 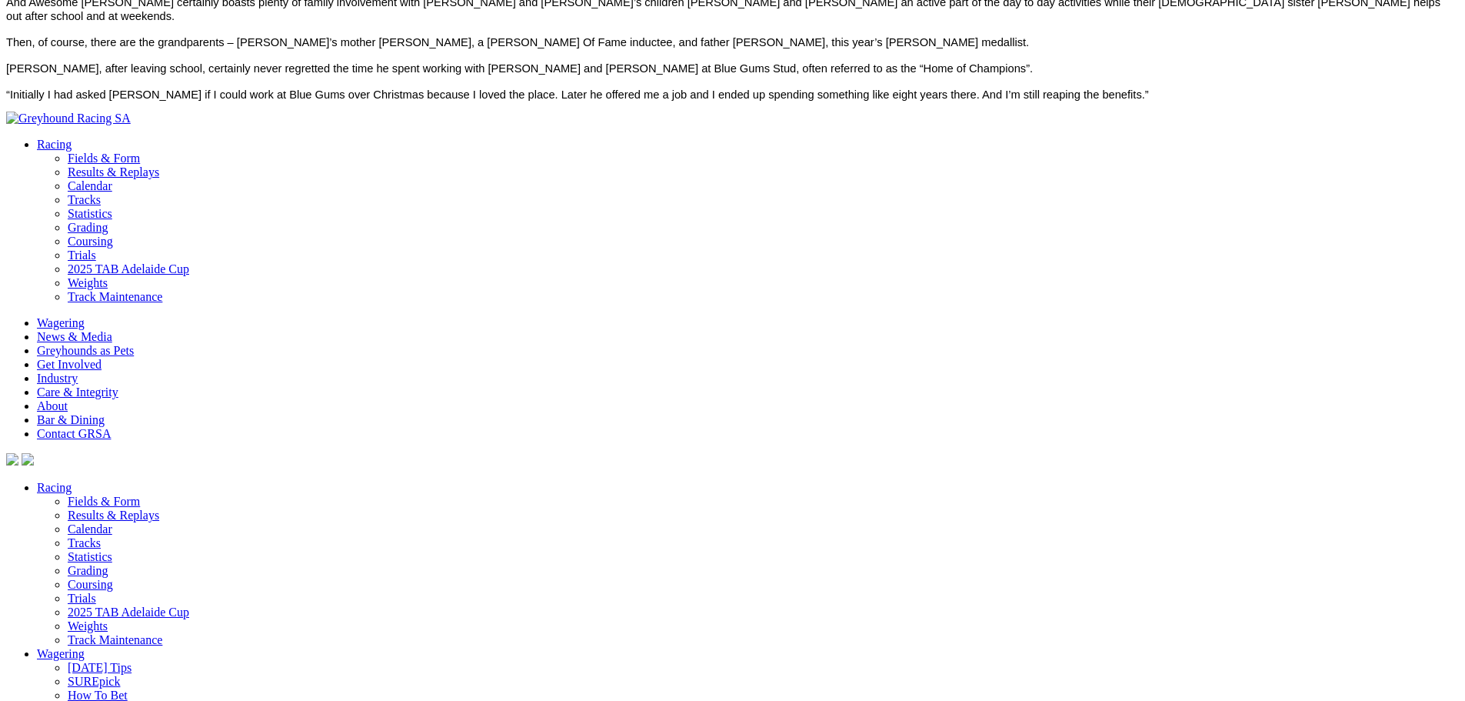 What do you see at coordinates (75, 336) in the screenshot?
I see `a: News & Media` at bounding box center [75, 336].